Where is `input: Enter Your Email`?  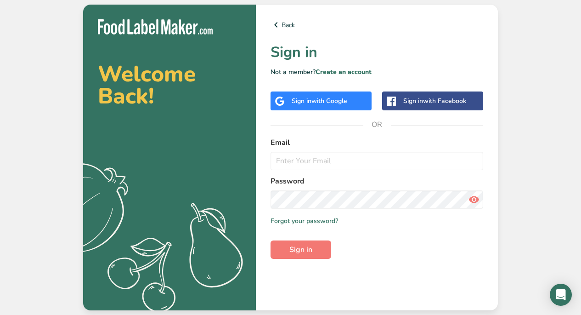
input: Enter Your Email is located at coordinates (377, 161).